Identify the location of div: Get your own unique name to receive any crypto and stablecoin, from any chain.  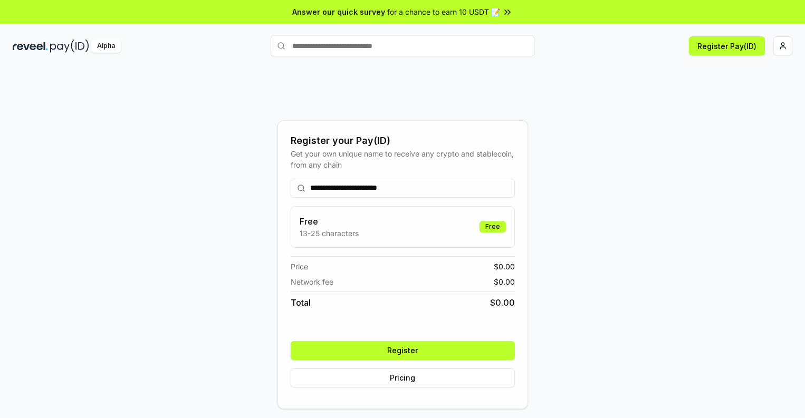
(402, 159).